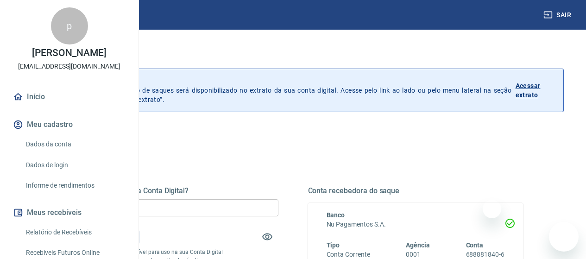  Describe the element at coordinates (75, 165) in the screenshot. I see `a: Dados de login` at that location.